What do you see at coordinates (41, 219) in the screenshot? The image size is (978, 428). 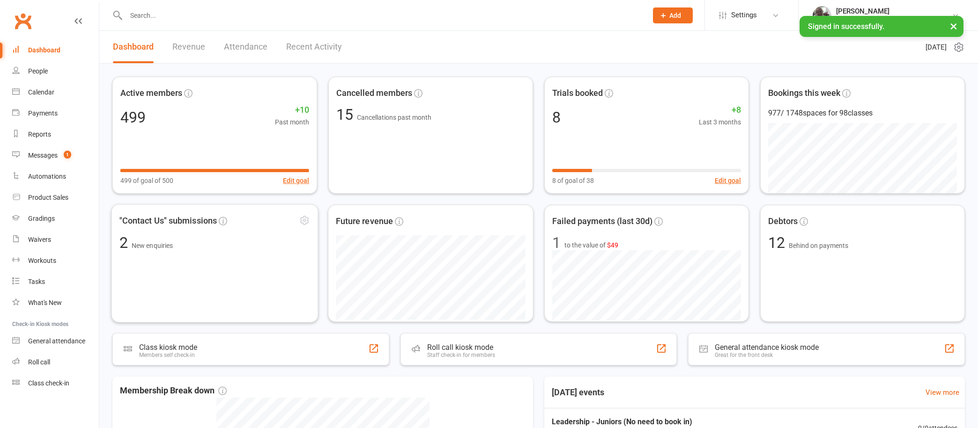 I see `div: Gradings` at bounding box center [41, 219].